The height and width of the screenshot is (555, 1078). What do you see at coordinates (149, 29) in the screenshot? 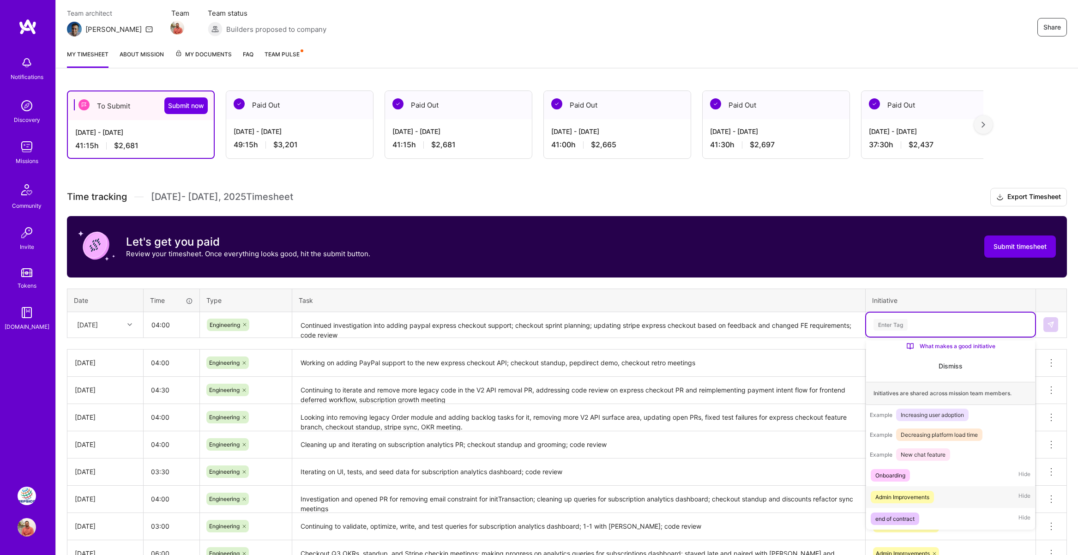
I see `i: icon Mail` at bounding box center [149, 29].